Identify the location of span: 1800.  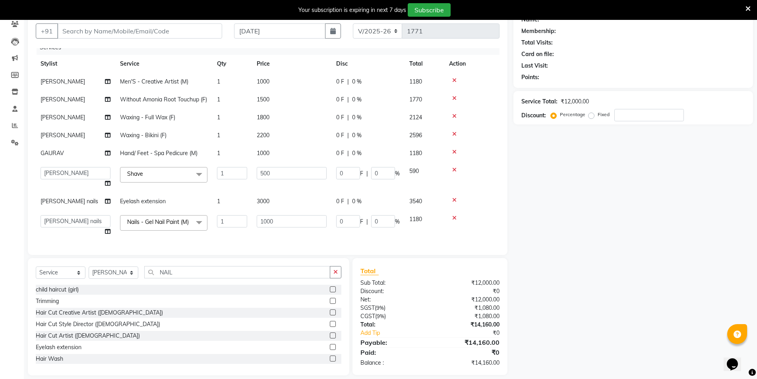
(263, 117).